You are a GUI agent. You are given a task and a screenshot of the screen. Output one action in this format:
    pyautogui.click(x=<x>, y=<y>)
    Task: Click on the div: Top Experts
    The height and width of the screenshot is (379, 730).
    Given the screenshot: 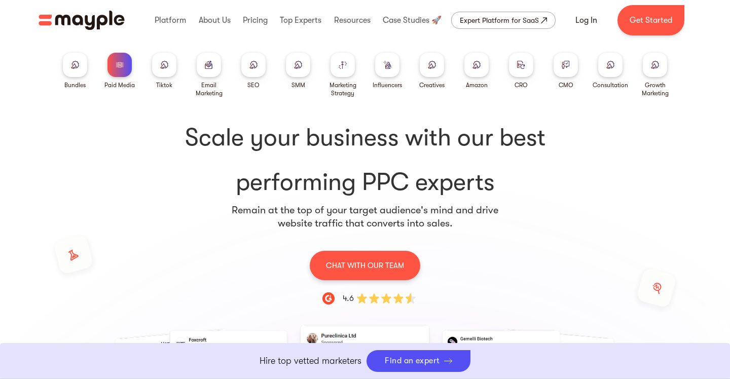 What is the action you would take?
    pyautogui.click(x=301, y=20)
    